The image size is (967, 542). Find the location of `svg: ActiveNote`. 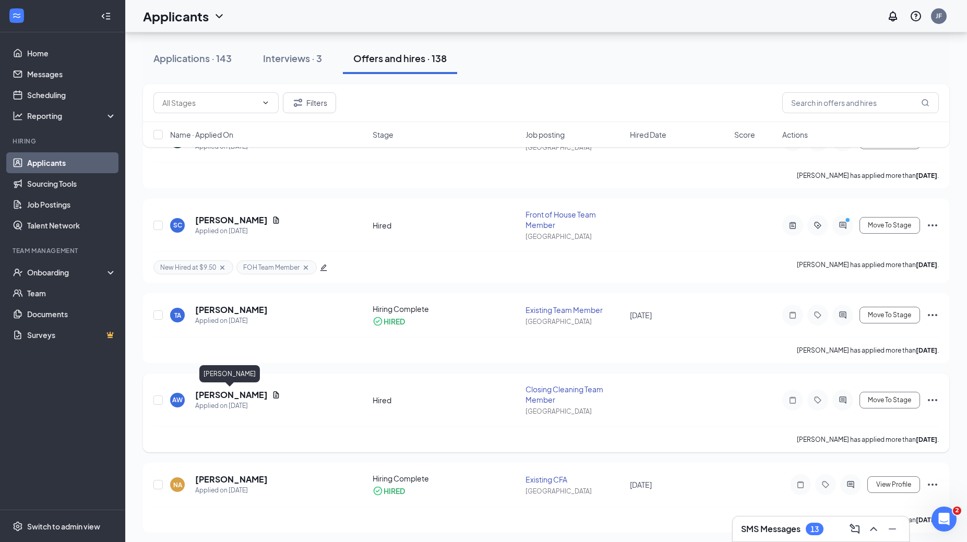

svg: ActiveNote is located at coordinates (792, 225).